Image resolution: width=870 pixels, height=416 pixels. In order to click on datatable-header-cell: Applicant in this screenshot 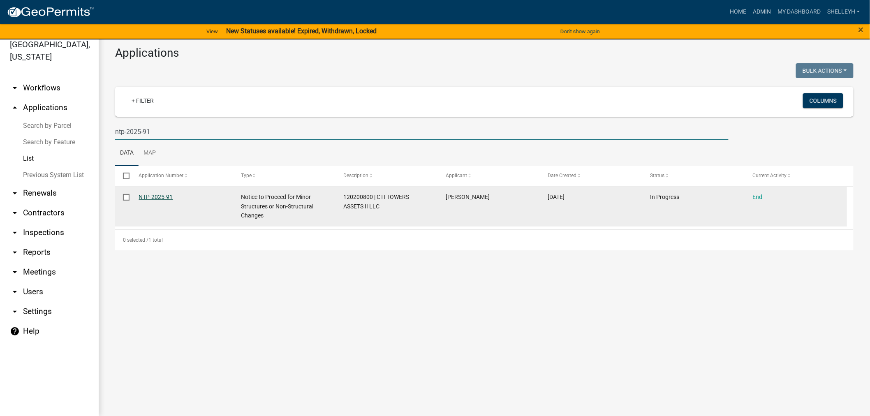, I will do `click(489, 176)`.